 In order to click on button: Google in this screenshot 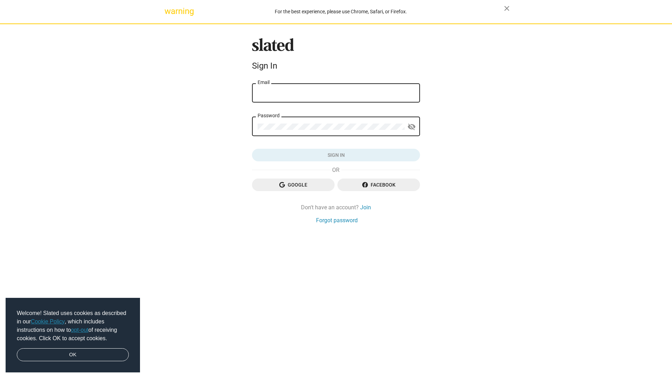, I will do `click(293, 185)`.